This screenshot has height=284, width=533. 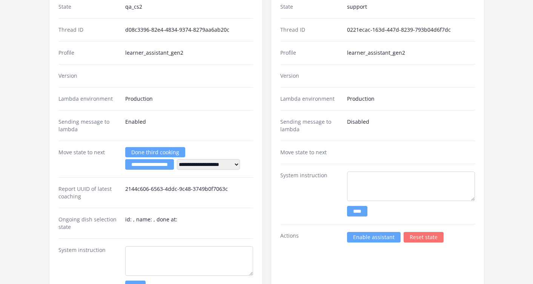 What do you see at coordinates (374, 237) in the screenshot?
I see `a: Enable assistant` at bounding box center [374, 237].